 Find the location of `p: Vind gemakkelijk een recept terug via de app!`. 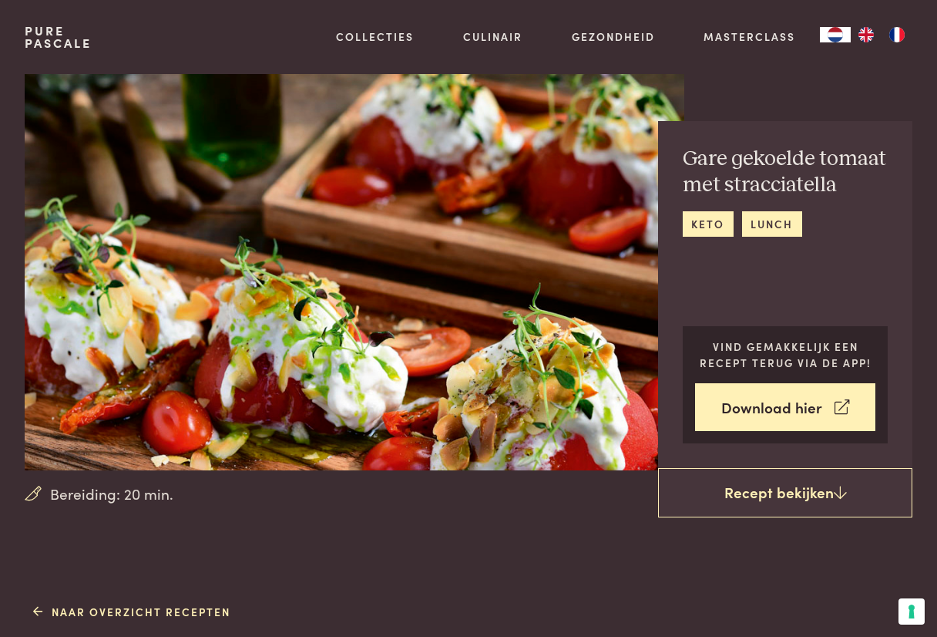

p: Vind gemakkelijk een recept terug via de app! is located at coordinates (785, 354).